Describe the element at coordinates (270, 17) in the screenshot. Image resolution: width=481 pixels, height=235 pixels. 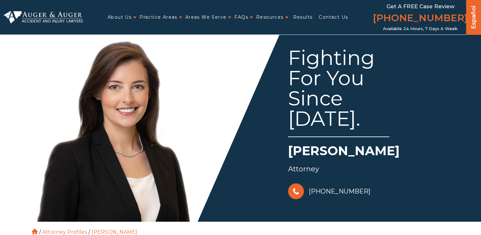
I see `a: Resources` at that location.